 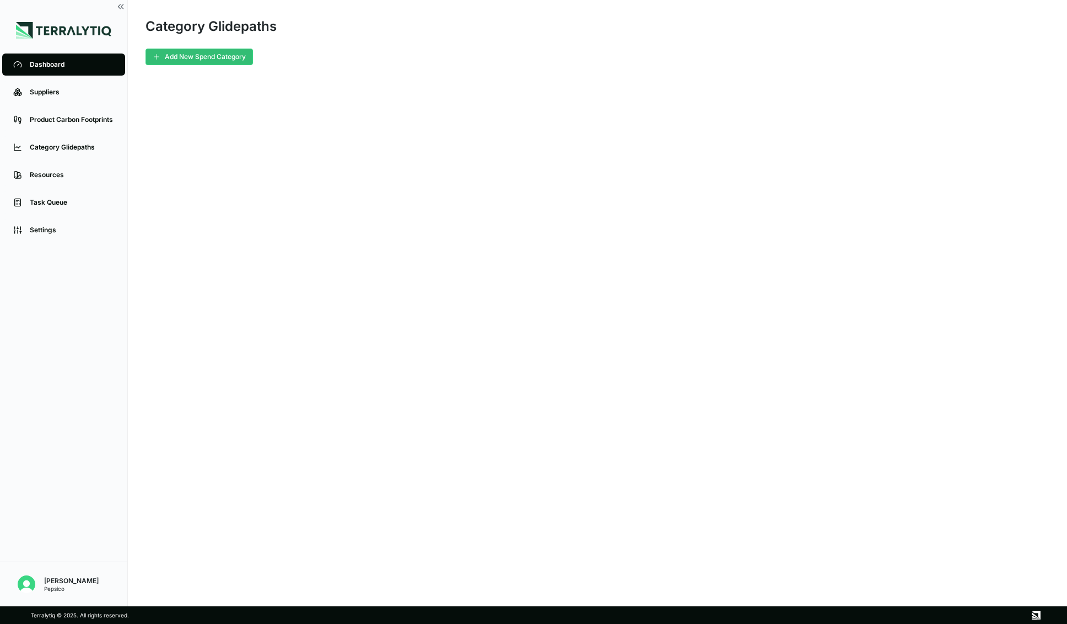 I want to click on div: Task Queue, so click(x=72, y=202).